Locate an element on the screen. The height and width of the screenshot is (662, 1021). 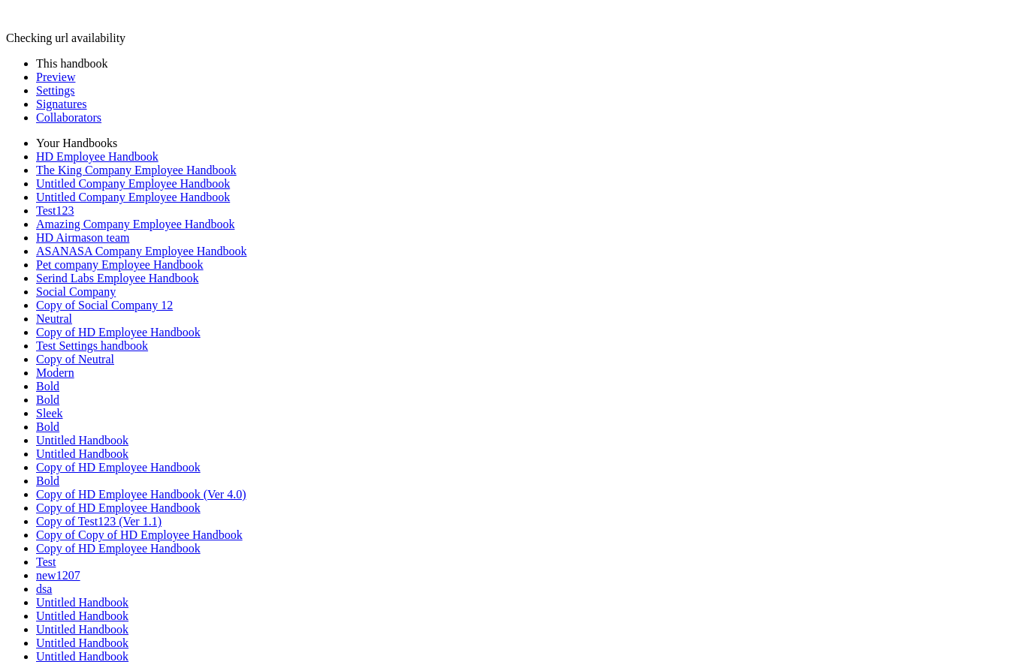
a: Preview is located at coordinates (56, 77).